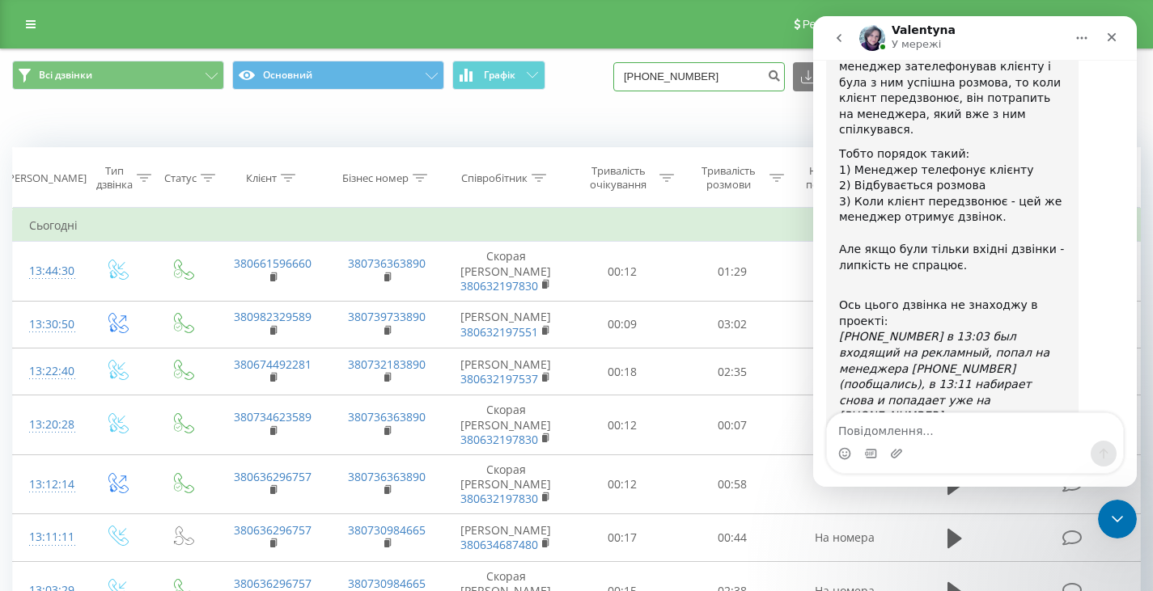 Image resolution: width=1153 pixels, height=591 pixels. What do you see at coordinates (837, 77) in the screenshot?
I see `button: Експорт` at bounding box center [837, 77].